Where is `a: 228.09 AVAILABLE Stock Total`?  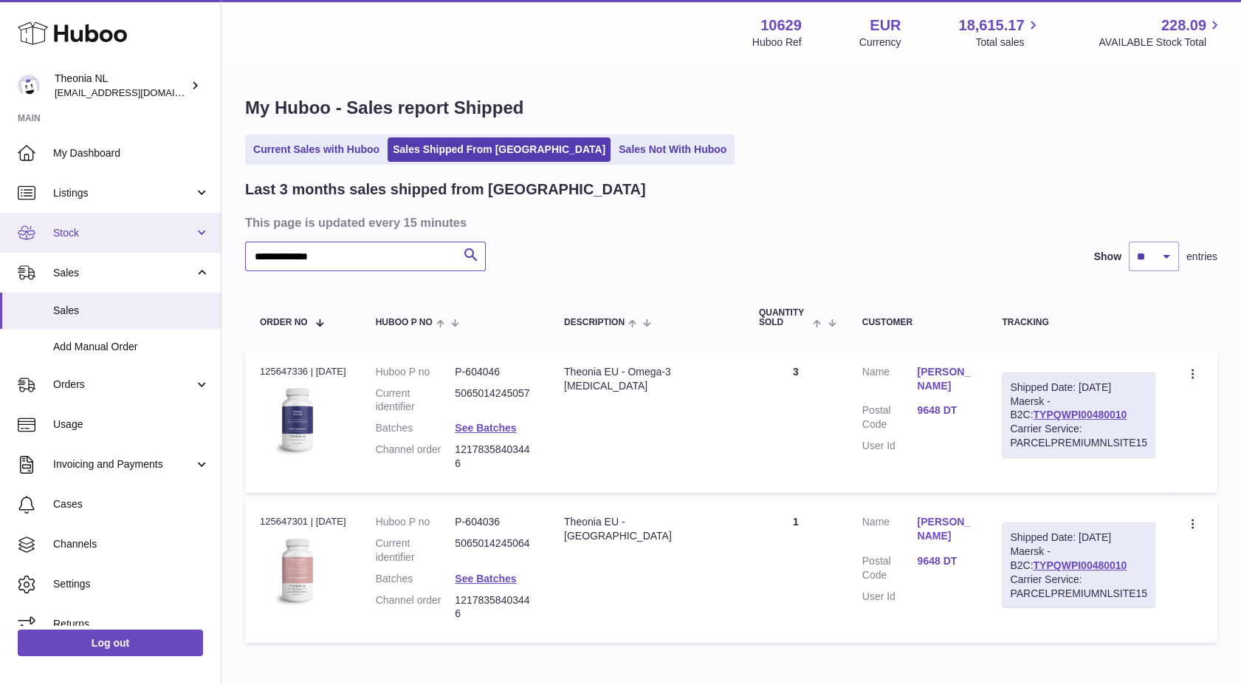 a: 228.09 AVAILABLE Stock Total is located at coordinates (1161, 32).